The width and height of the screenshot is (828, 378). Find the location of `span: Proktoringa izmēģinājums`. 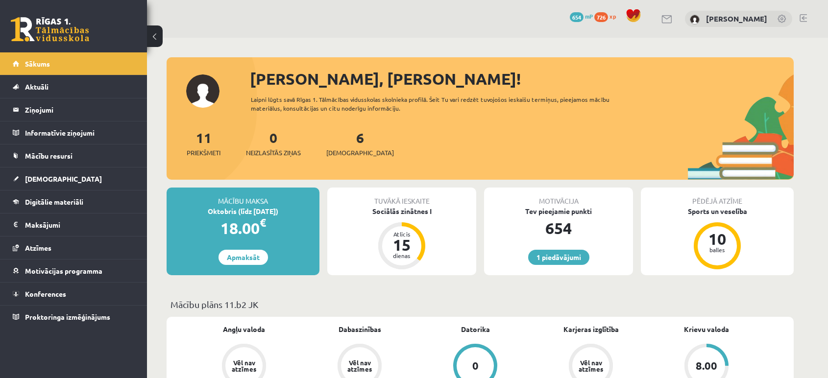

span: Proktoringa izmēģinājums is located at coordinates (68, 317).